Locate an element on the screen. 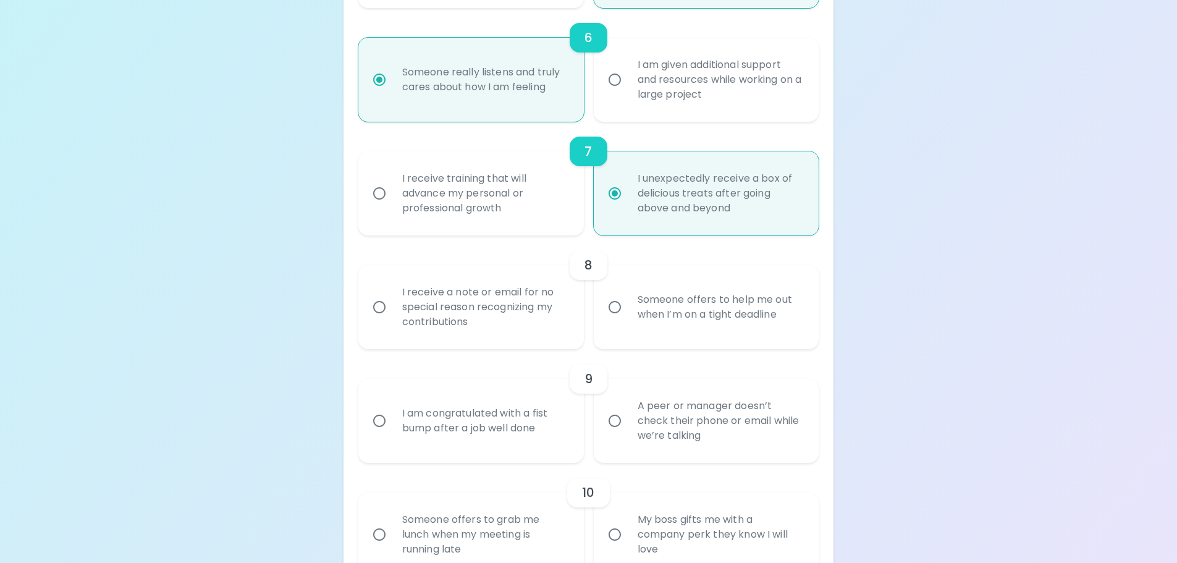  div: Someone really listens and truly cares about how I am feeling is located at coordinates (484, 80).